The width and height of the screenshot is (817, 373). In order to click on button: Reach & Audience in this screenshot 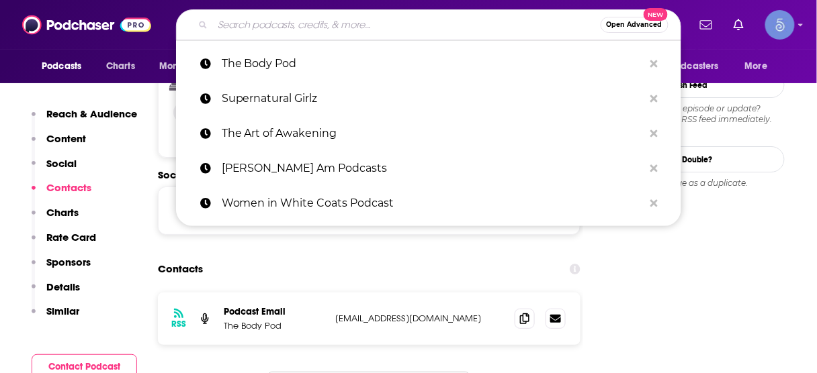, I will do `click(84, 120)`.